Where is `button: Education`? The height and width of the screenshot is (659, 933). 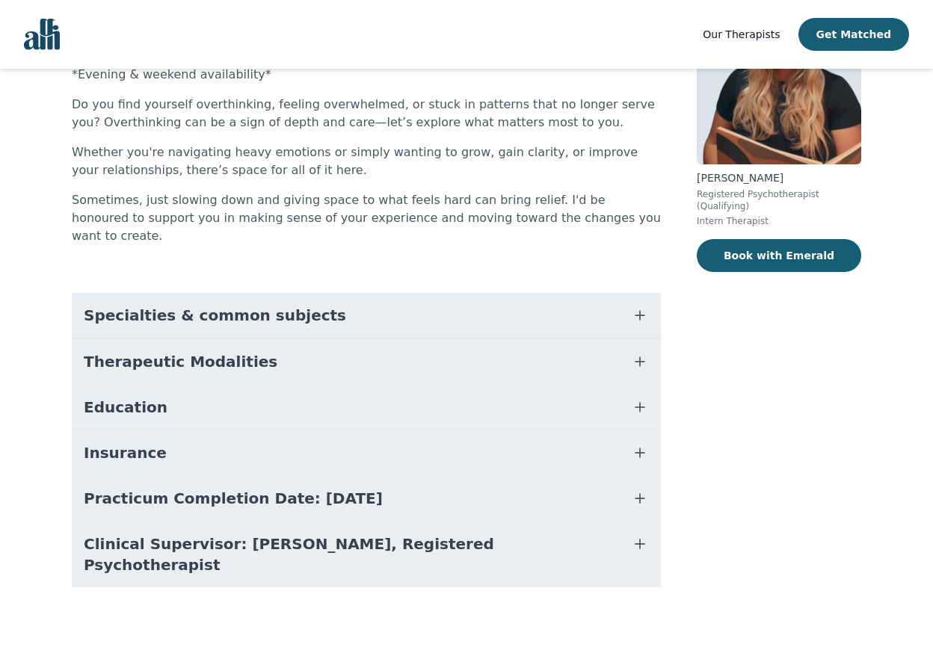 button: Education is located at coordinates (366, 407).